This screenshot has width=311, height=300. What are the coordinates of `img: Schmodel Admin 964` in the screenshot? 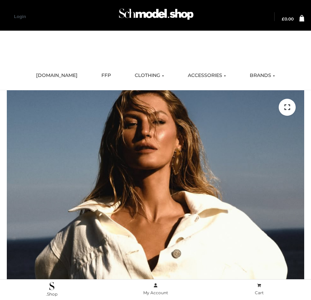 It's located at (156, 16).